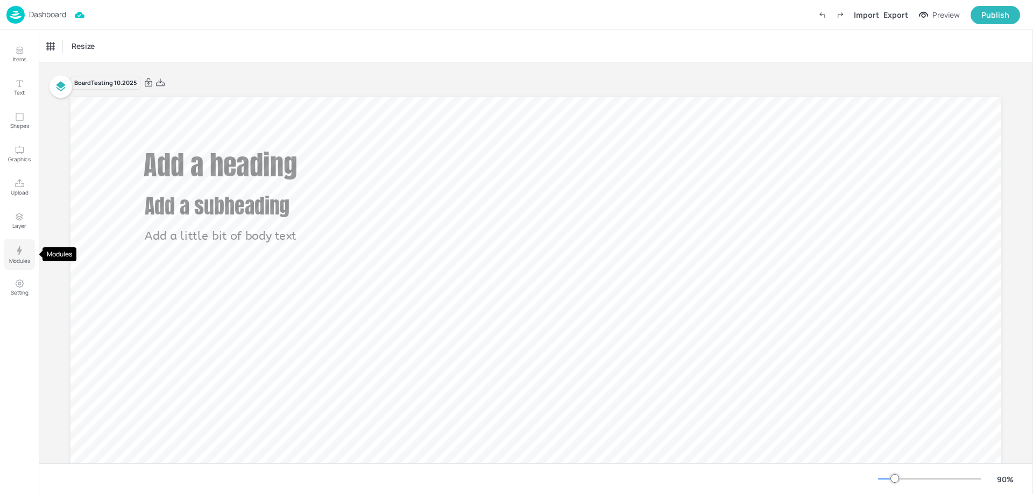  Describe the element at coordinates (840, 15) in the screenshot. I see `label: Redo (Ctrl + Y)` at that location.